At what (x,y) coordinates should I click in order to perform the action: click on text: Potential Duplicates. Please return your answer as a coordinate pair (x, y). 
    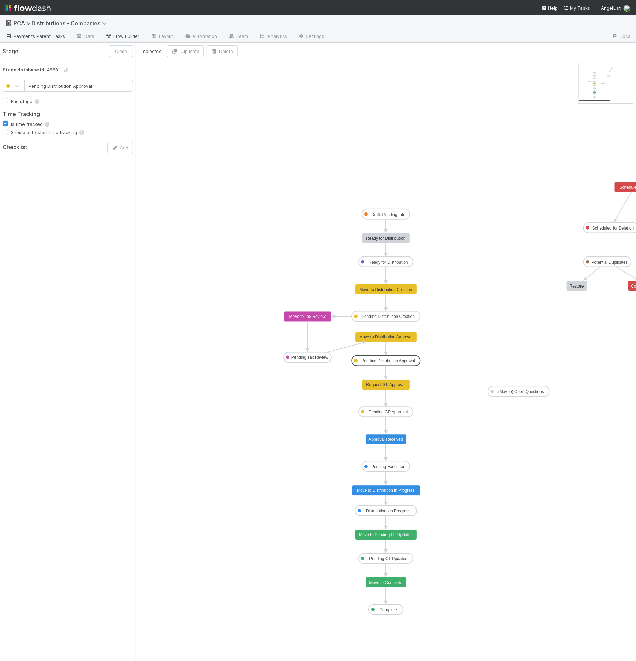
    Looking at the image, I should click on (610, 262).